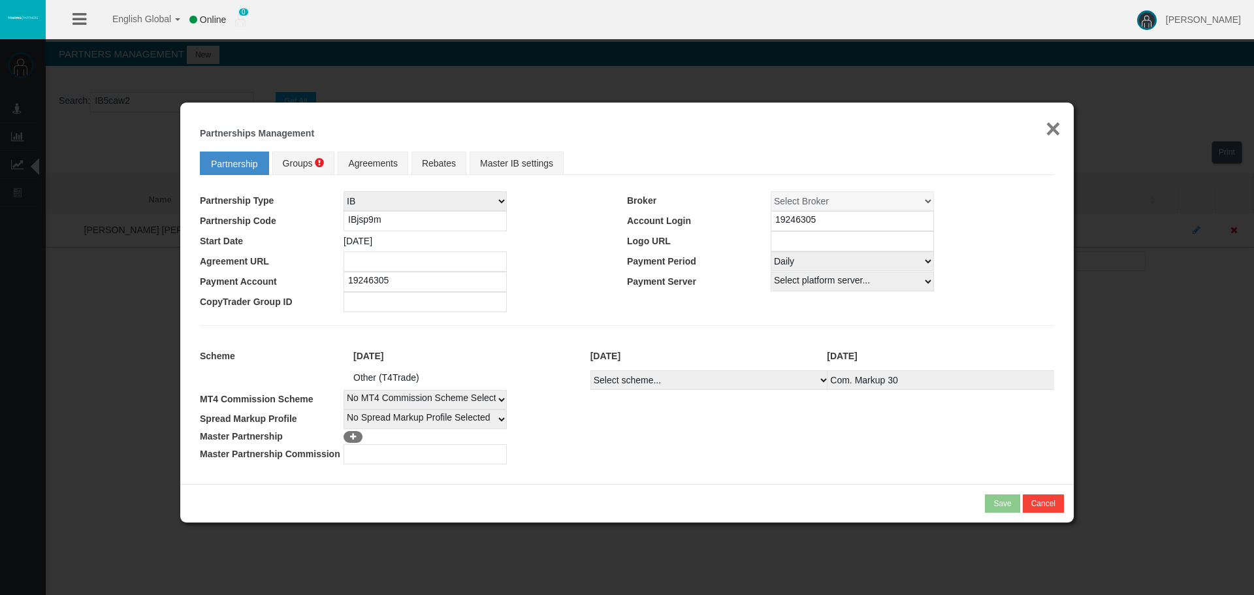 This screenshot has height=595, width=1254. Describe the element at coordinates (386, 377) in the screenshot. I see `span: Other (T4Trade)` at that location.